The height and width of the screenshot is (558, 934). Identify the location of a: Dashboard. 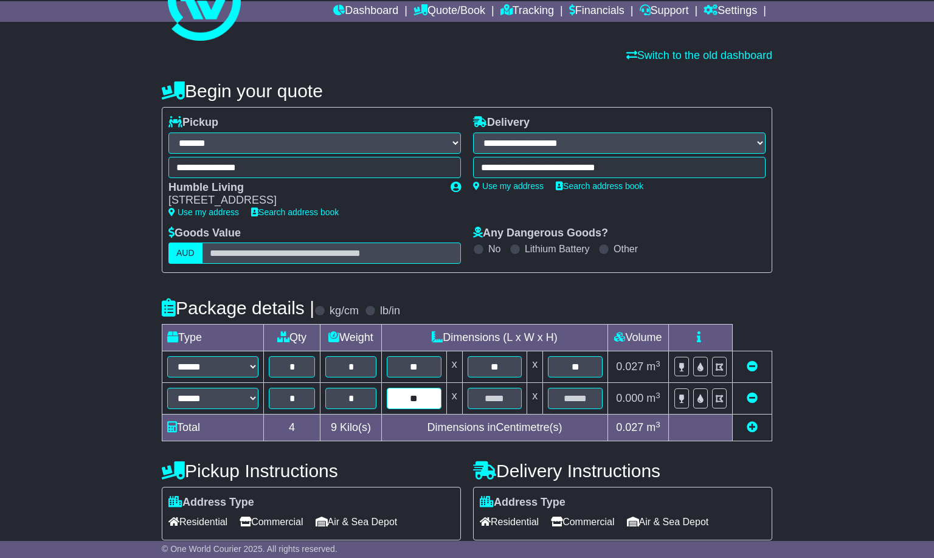
(365, 12).